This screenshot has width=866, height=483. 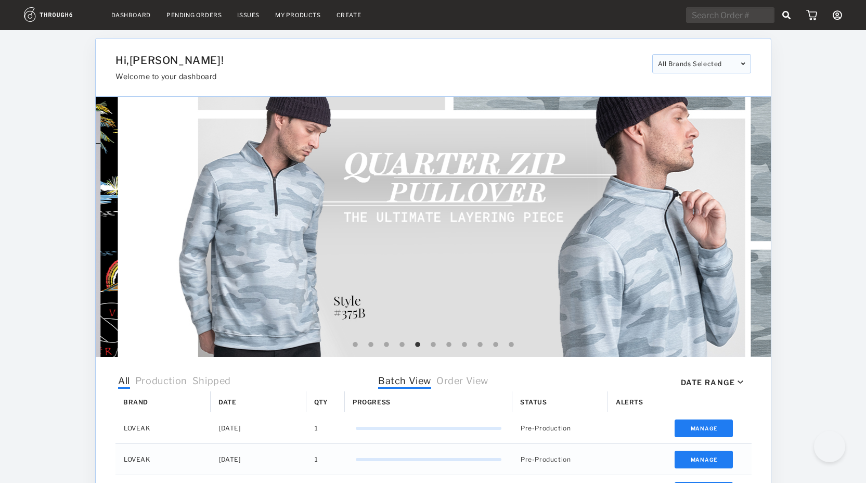 I want to click on button: 8, so click(x=465, y=345).